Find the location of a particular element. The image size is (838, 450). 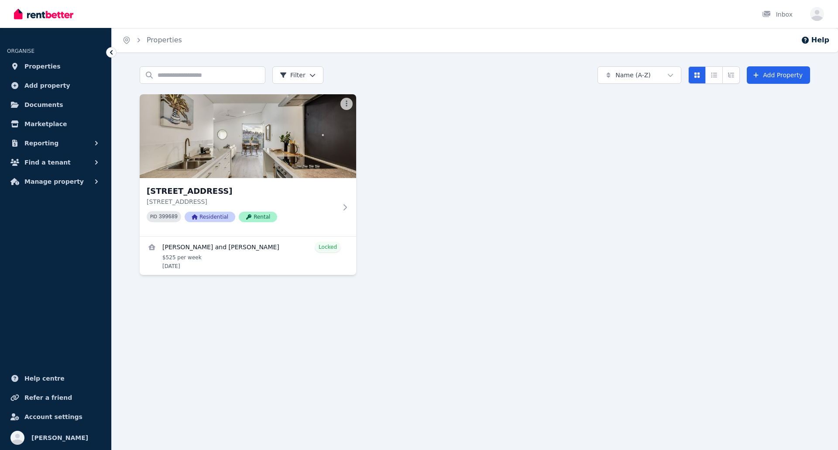

span: Marketplace is located at coordinates (45, 124).